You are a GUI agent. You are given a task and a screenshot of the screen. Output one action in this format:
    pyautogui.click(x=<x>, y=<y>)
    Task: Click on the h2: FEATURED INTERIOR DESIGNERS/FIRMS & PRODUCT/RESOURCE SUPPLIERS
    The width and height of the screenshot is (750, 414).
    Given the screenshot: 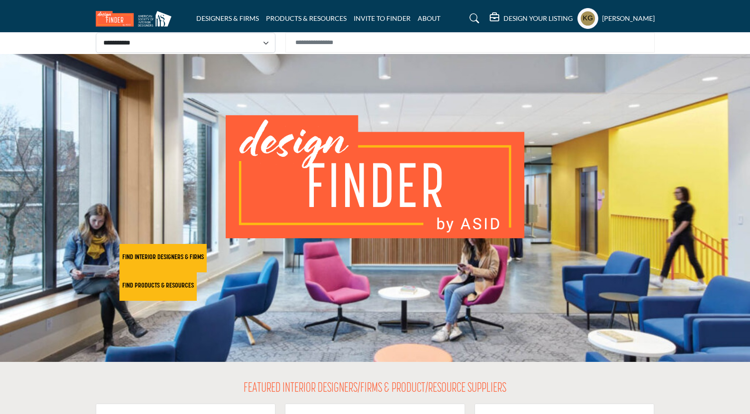 What is the action you would take?
    pyautogui.click(x=375, y=389)
    